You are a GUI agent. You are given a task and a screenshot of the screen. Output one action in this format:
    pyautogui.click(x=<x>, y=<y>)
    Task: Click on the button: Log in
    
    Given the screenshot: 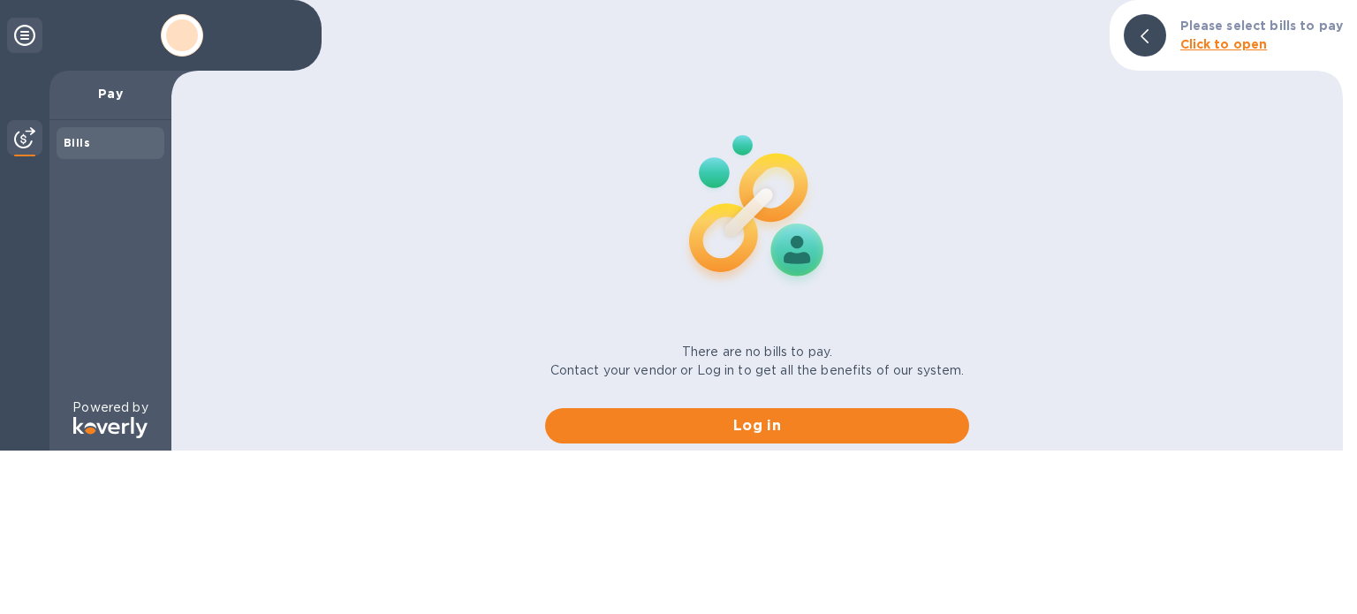 What is the action you would take?
    pyautogui.click(x=757, y=426)
    